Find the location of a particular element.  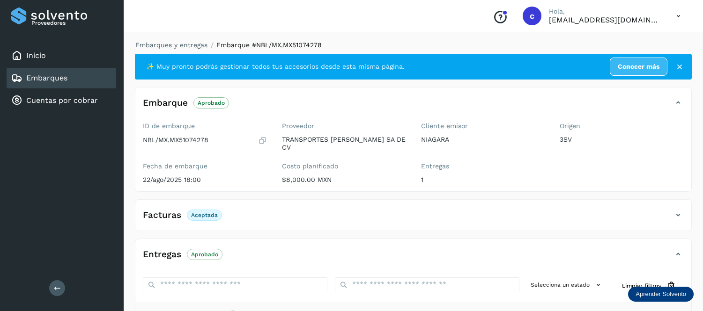

label: Costo planificado is located at coordinates (344, 166).